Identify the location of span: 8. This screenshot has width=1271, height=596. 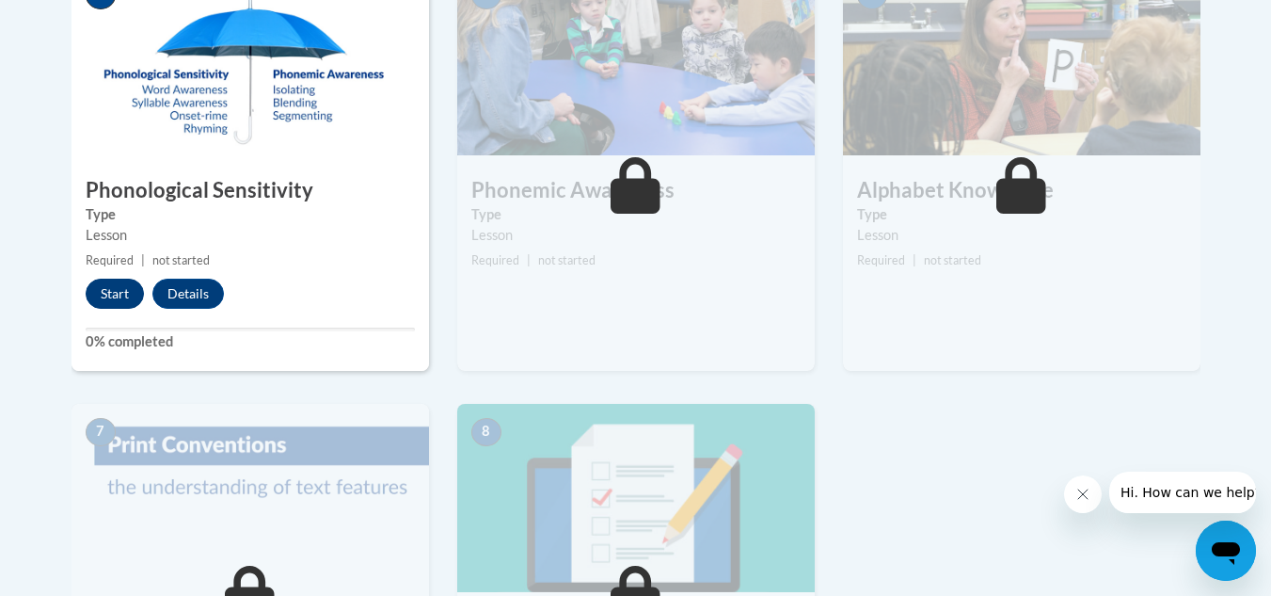
(487, 432).